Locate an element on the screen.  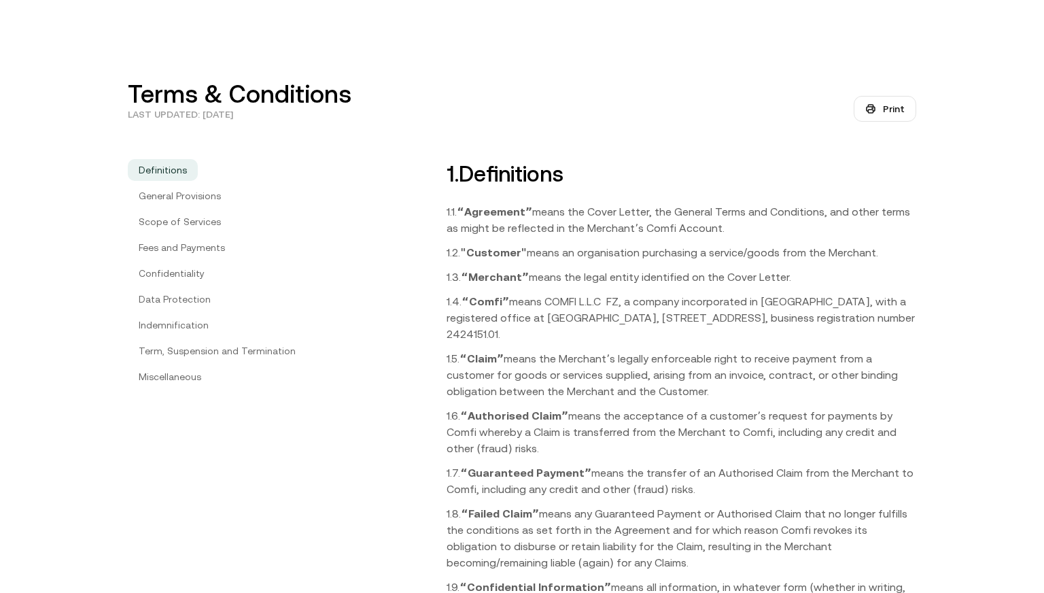
p: 1.2. means an organisation purchasing a service/goods from the Merchant. is located at coordinates (681, 252).